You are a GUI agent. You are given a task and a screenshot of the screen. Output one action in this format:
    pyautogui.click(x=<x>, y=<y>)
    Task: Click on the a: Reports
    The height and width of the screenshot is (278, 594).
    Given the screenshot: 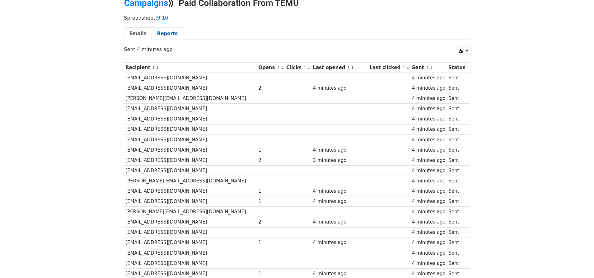 What is the action you would take?
    pyautogui.click(x=167, y=34)
    